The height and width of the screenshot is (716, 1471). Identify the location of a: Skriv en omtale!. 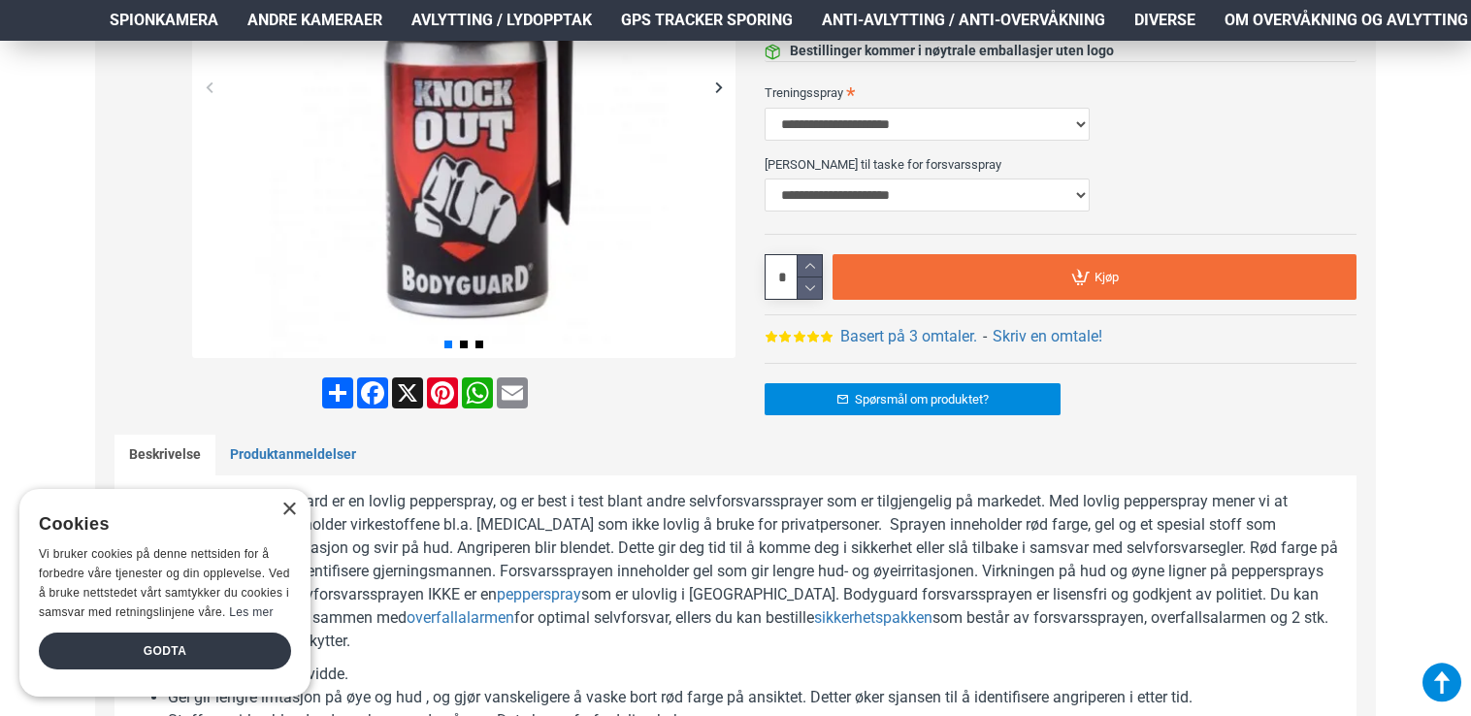
(1047, 337).